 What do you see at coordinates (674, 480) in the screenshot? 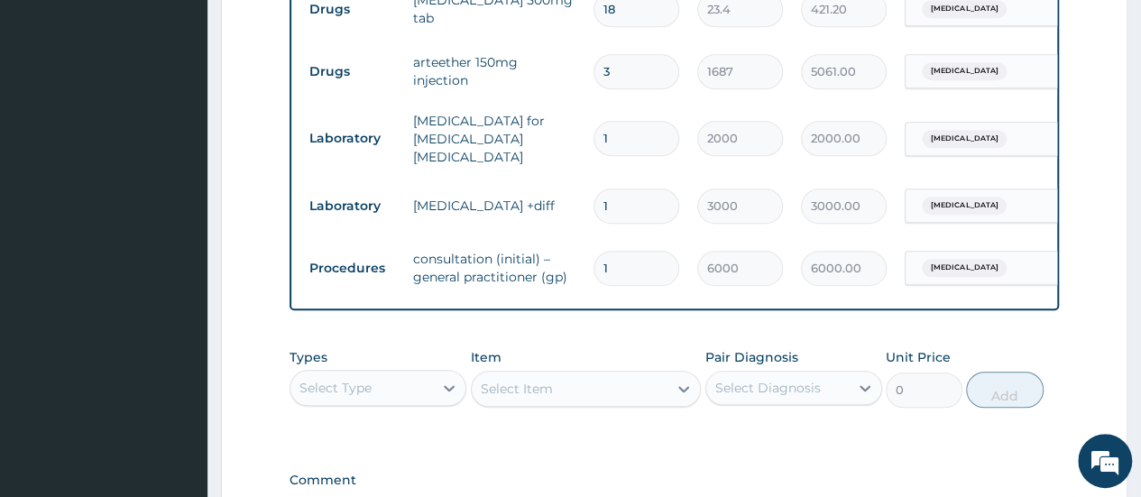
I see `label: Comment` at bounding box center [674, 480].